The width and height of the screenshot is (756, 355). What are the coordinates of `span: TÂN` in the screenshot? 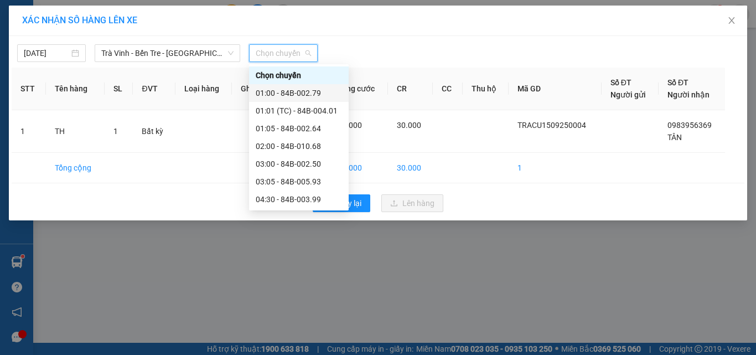 It's located at (675, 137).